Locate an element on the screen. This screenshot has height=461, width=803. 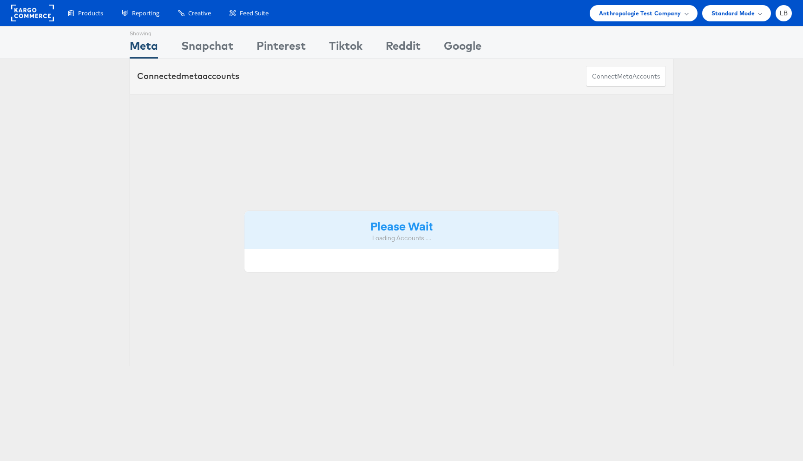
div: Pinterest is located at coordinates (281, 48).